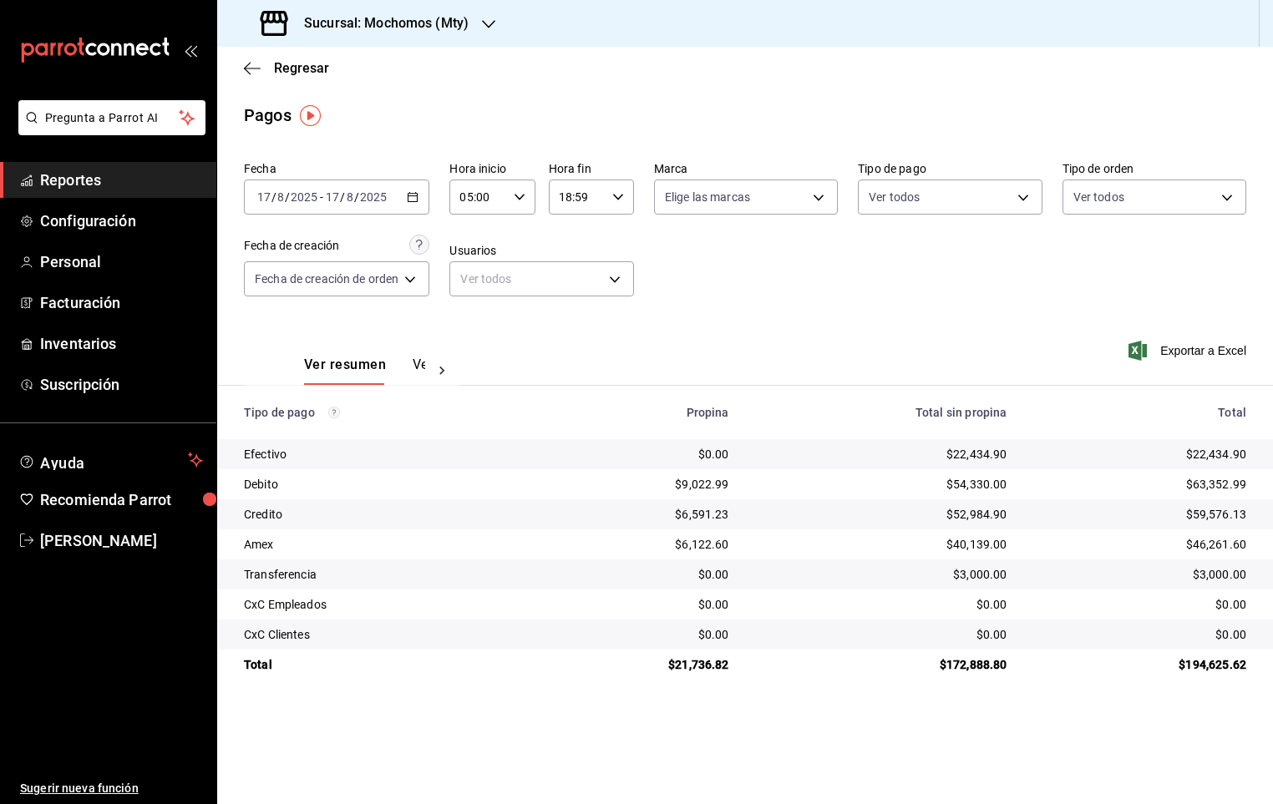  Describe the element at coordinates (383, 413) in the screenshot. I see `div: Tipo de pago` at that location.